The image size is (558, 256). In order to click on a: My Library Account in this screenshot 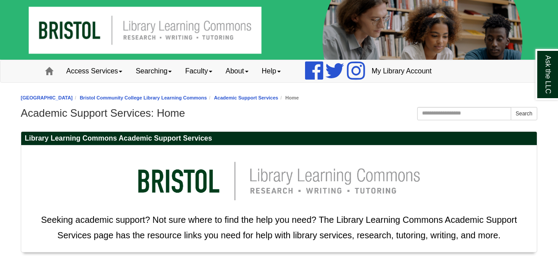, I will do `click(402, 71)`.